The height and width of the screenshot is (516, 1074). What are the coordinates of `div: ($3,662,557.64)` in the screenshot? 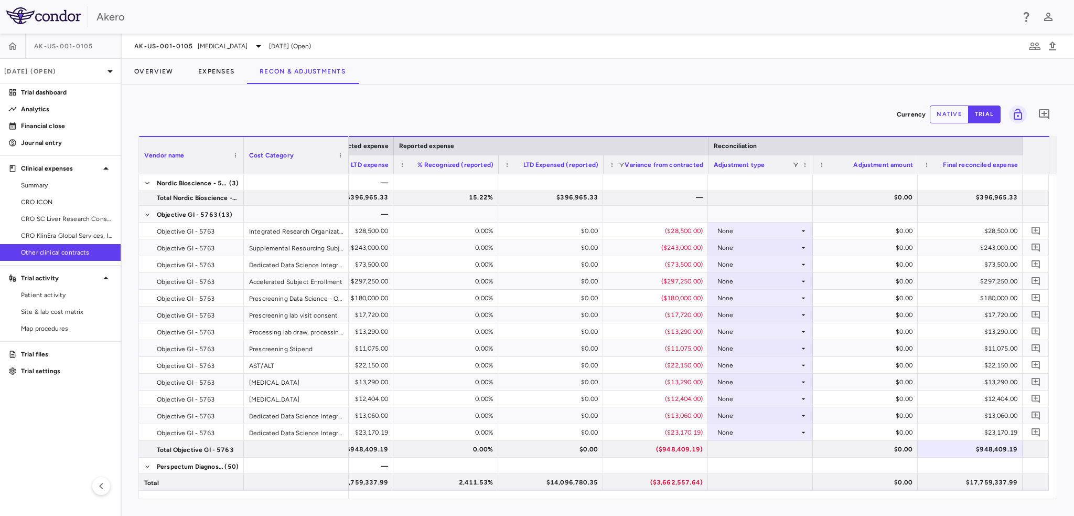 It's located at (658, 482).